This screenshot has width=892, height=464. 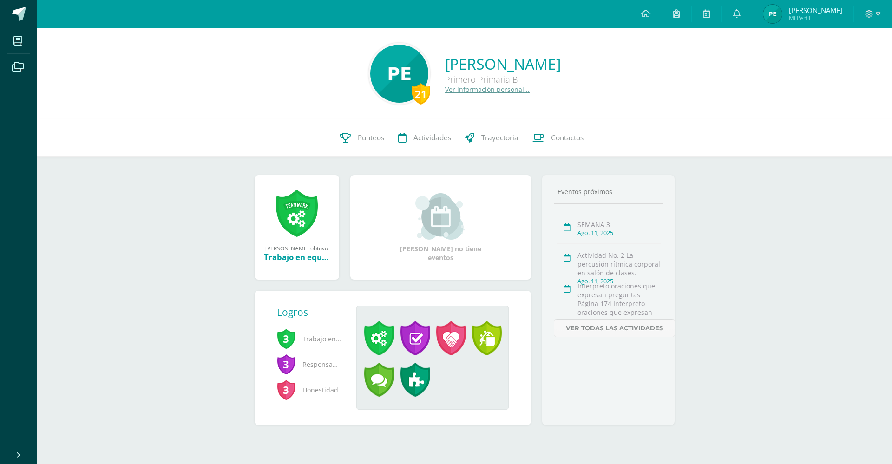 What do you see at coordinates (773, 14) in the screenshot?
I see `img: 23ec1711212fb13d506ed84399d281dc.png` at bounding box center [773, 14].